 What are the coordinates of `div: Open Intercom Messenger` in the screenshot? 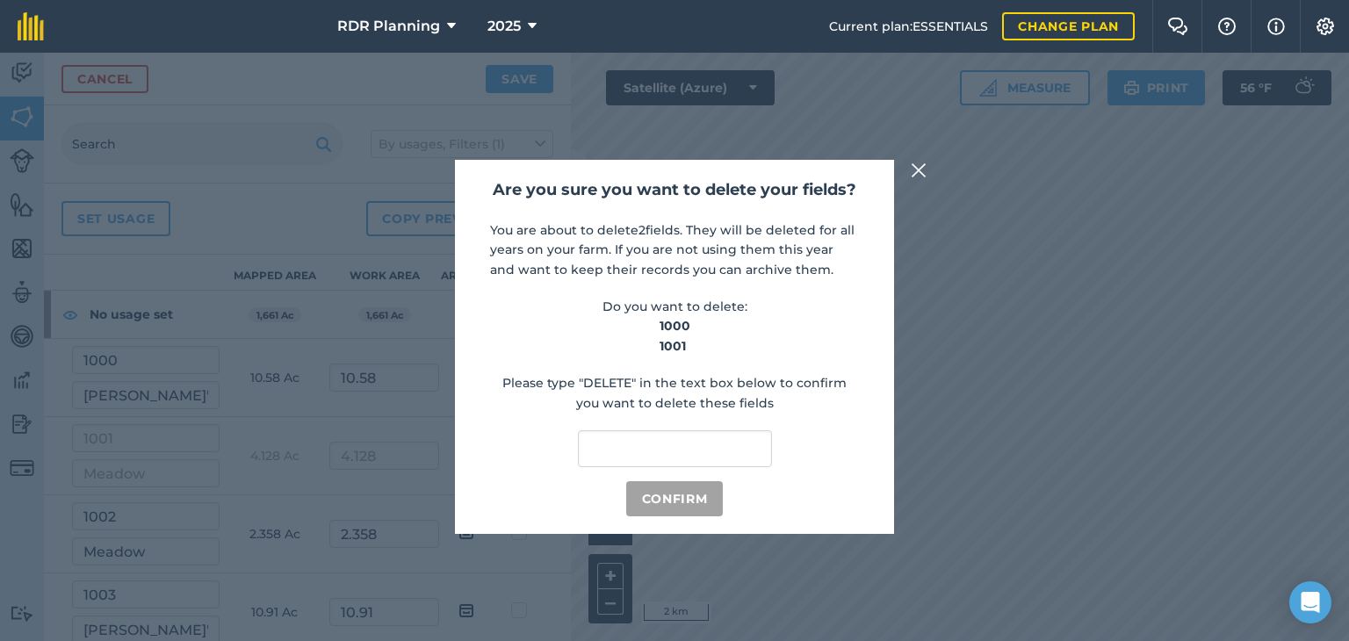 It's located at (1311, 603).